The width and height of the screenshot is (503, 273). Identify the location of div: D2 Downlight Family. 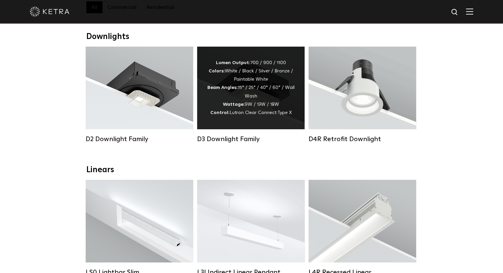
(139, 139).